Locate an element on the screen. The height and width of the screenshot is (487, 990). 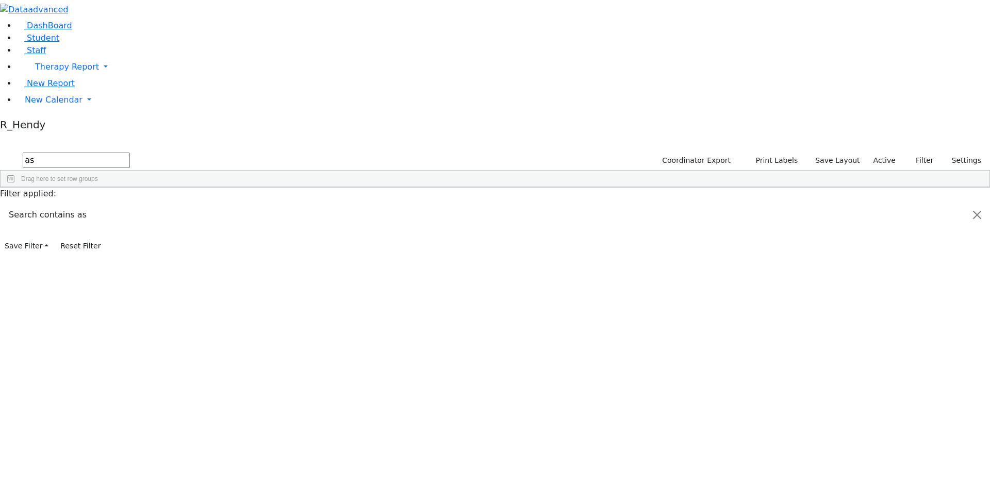
button: Filter is located at coordinates (920, 160).